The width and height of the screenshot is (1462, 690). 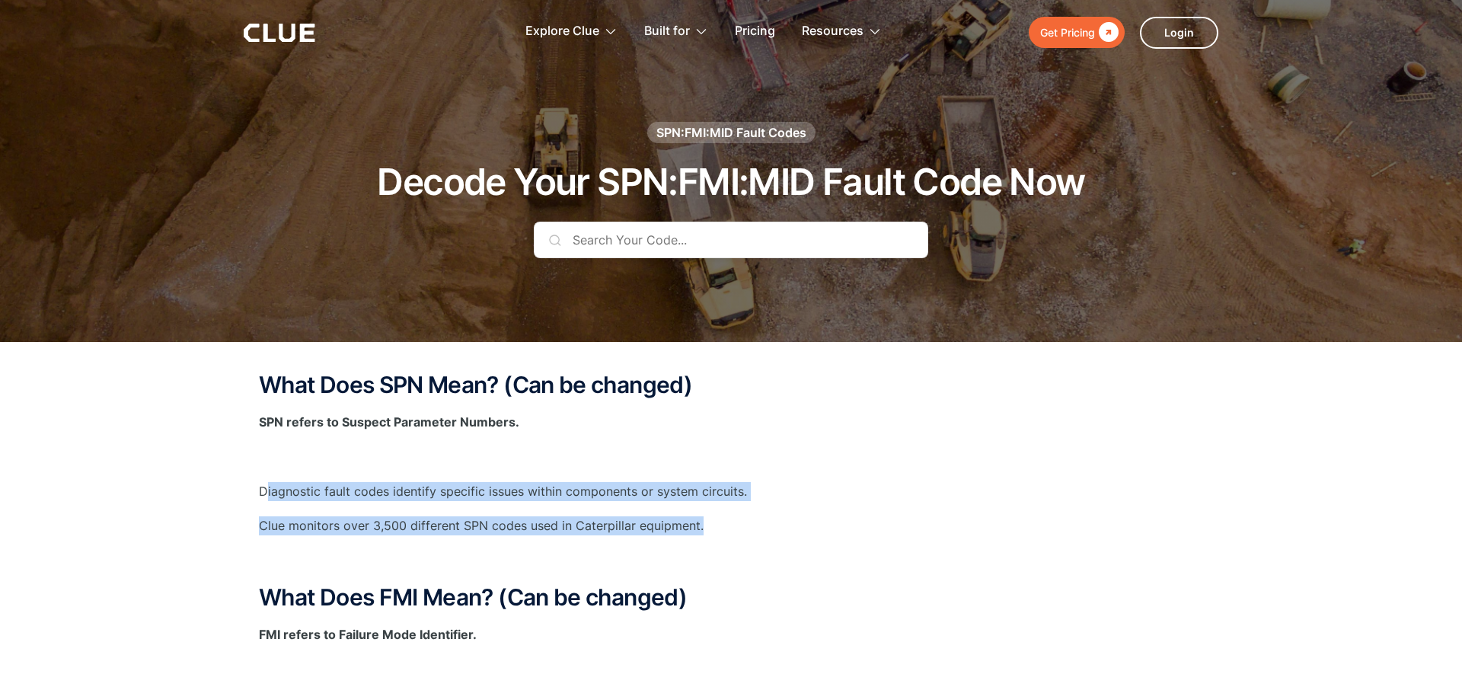 I want to click on h2: What Does FMI Mean? (Can be changed), so click(x=731, y=597).